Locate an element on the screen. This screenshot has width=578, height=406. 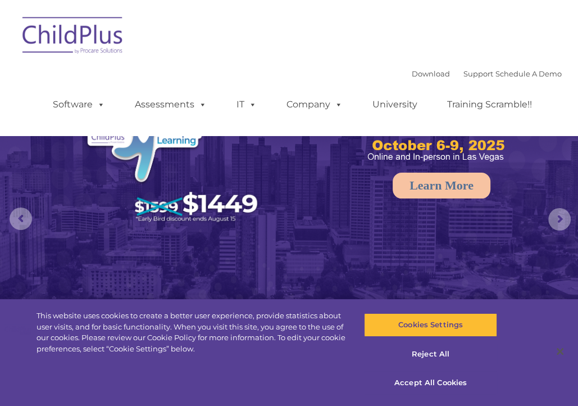
a: Learn More is located at coordinates (441, 185).